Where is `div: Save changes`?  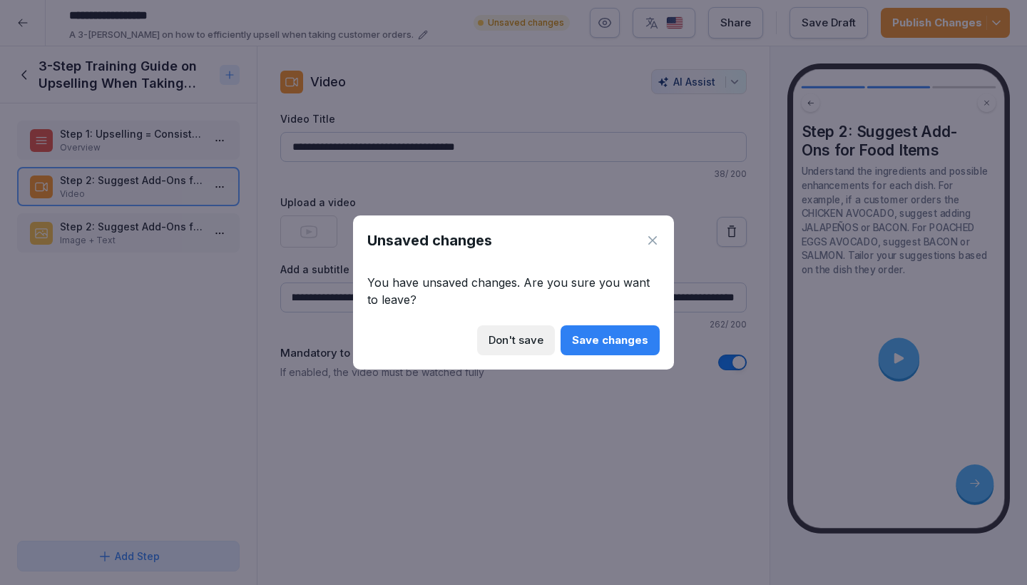
div: Save changes is located at coordinates (610, 340).